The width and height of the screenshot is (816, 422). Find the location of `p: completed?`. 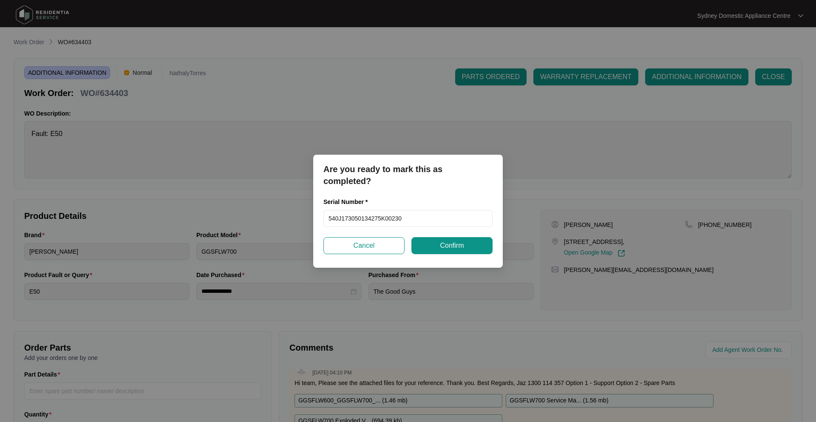

p: completed? is located at coordinates (408, 181).